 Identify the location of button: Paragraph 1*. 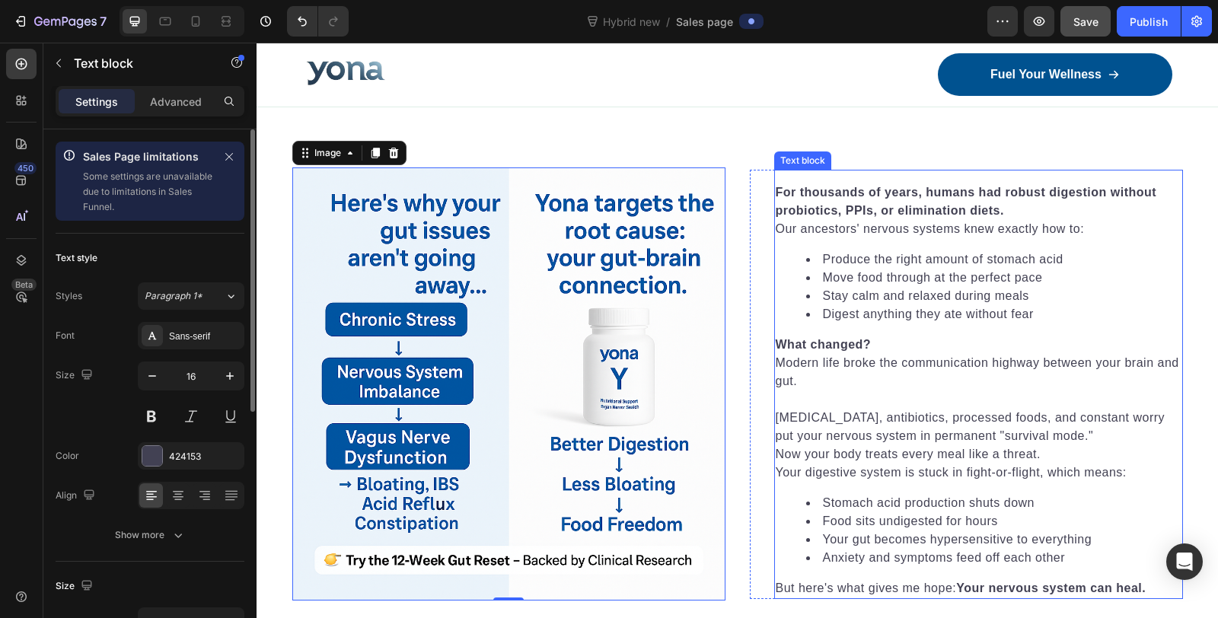
(191, 296).